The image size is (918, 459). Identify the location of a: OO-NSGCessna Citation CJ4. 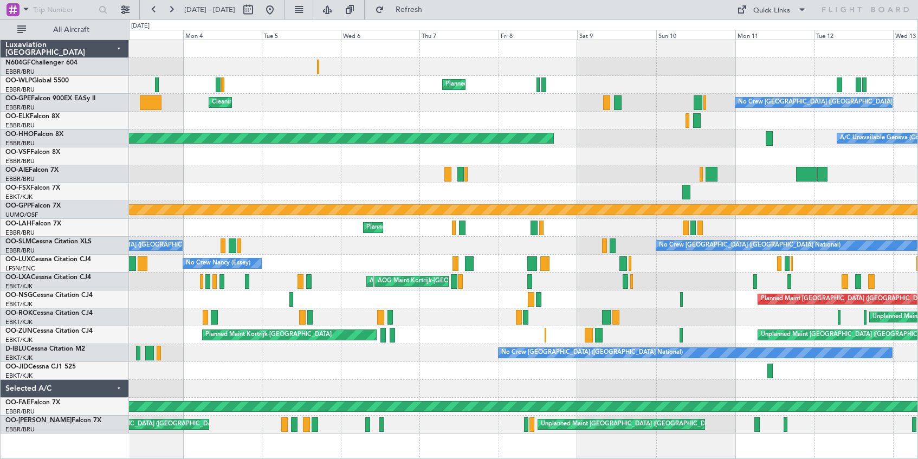
(49, 295).